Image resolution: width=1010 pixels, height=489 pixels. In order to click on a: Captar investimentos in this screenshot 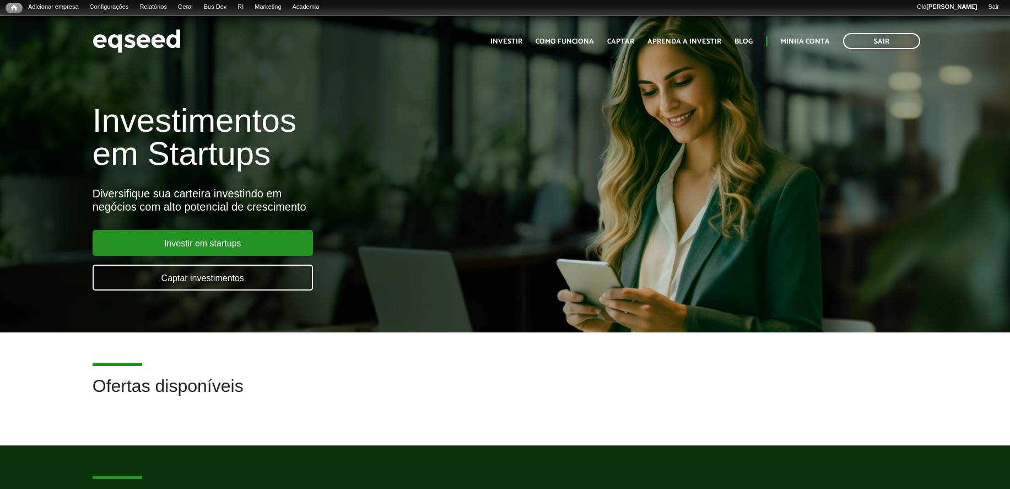, I will do `click(203, 277)`.